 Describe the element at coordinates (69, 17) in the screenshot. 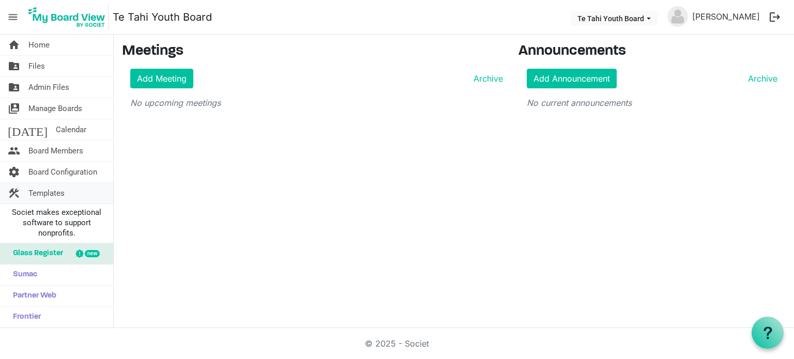

I see `a: My Board View Logo` at that location.